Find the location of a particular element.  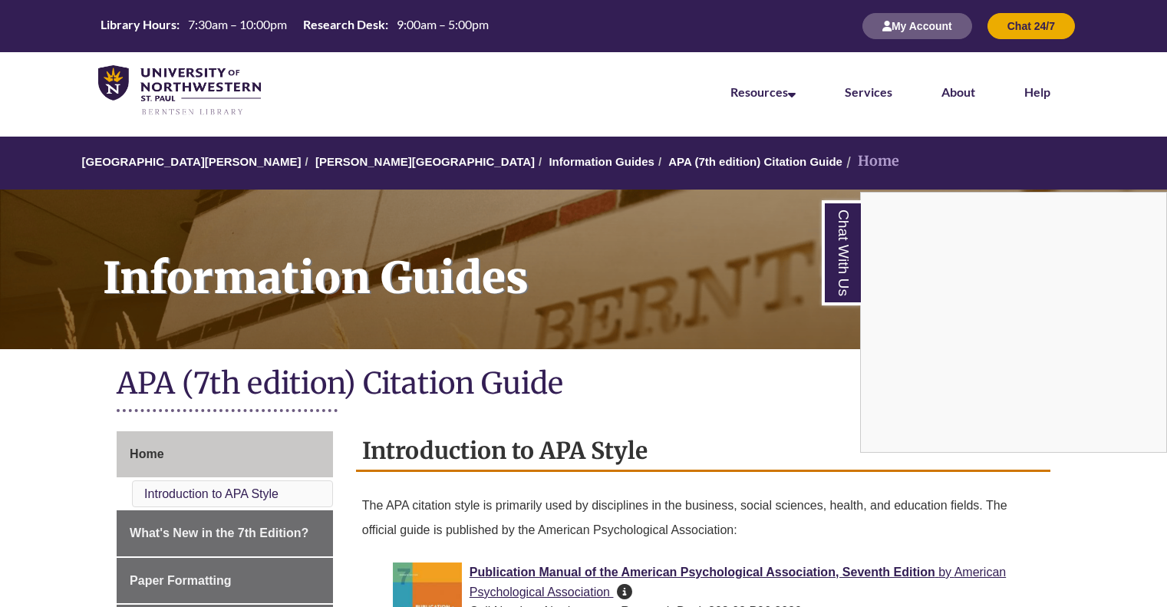

div: Chat With Us is located at coordinates (1014, 322).